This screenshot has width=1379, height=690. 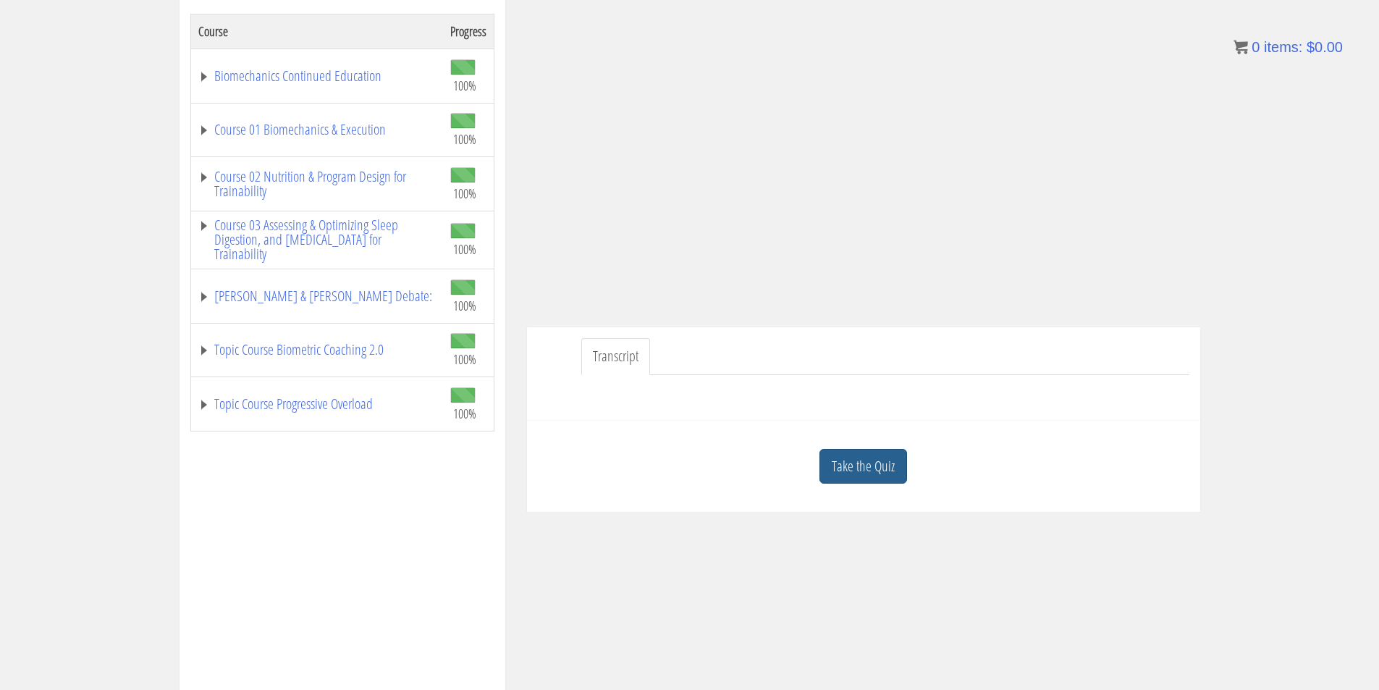 What do you see at coordinates (863, 466) in the screenshot?
I see `a: Take the Quiz` at bounding box center [863, 466].